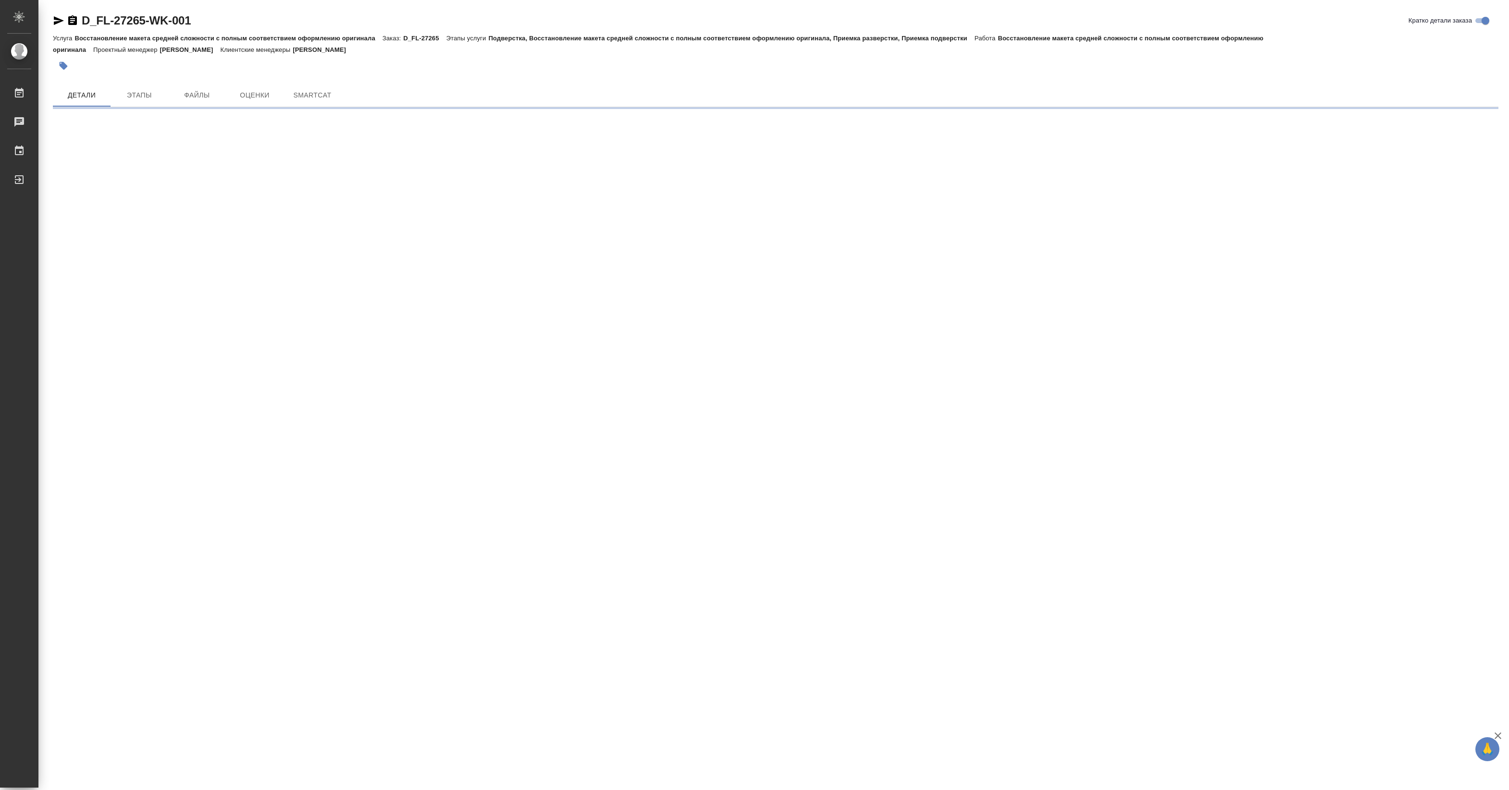  What do you see at coordinates (424, 38) in the screenshot?
I see `p: D_FL-27265` at bounding box center [424, 38].